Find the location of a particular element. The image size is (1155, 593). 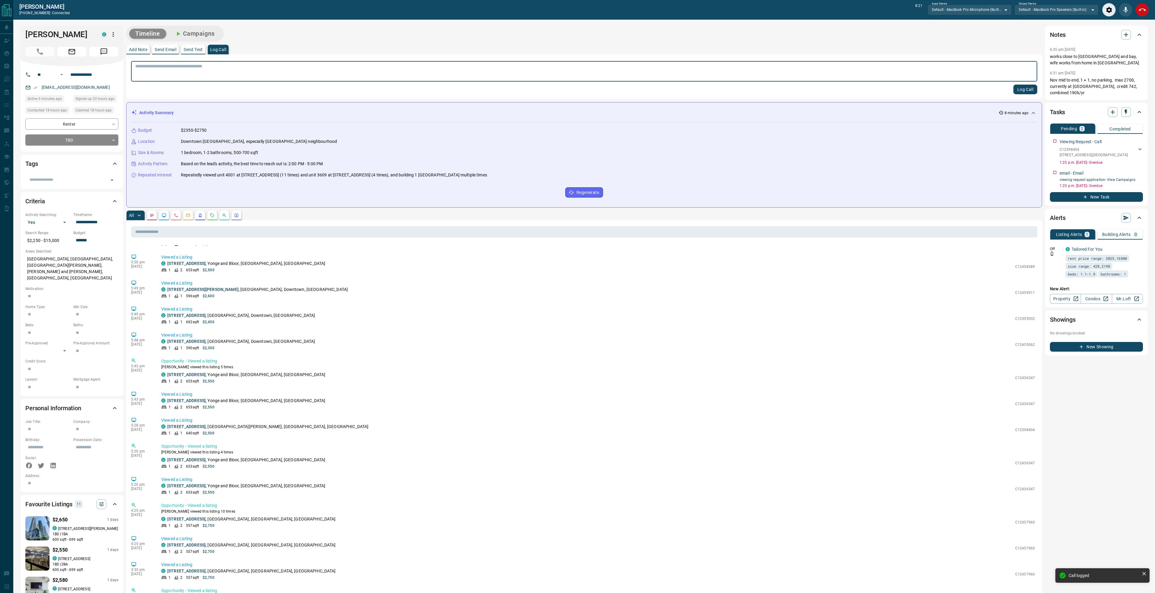

div: Sun Oct 12 2025 is located at coordinates (96, 111).